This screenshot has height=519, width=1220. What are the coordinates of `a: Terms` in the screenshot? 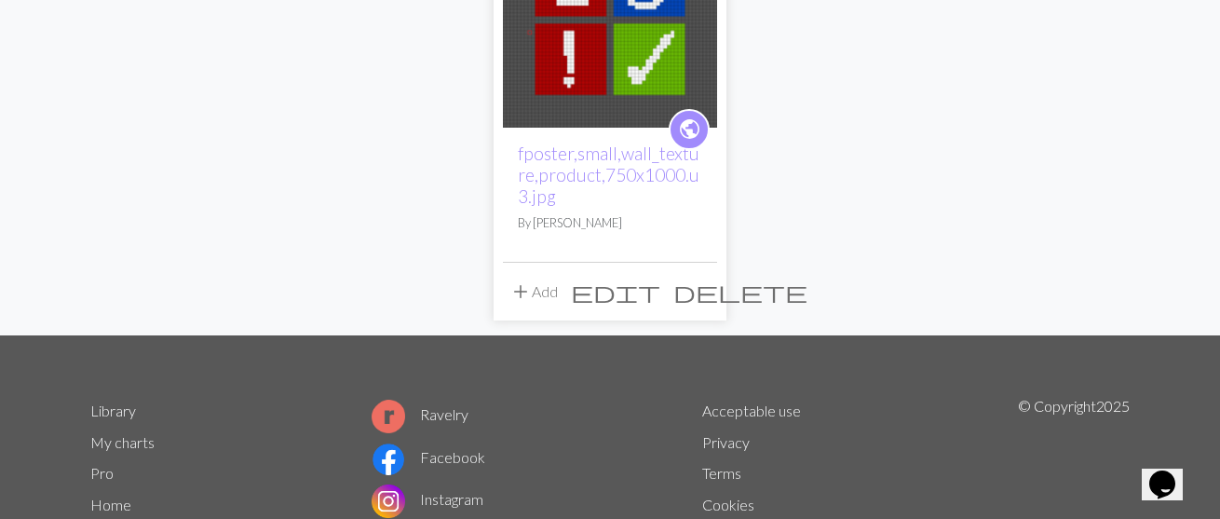 It's located at (722, 472).